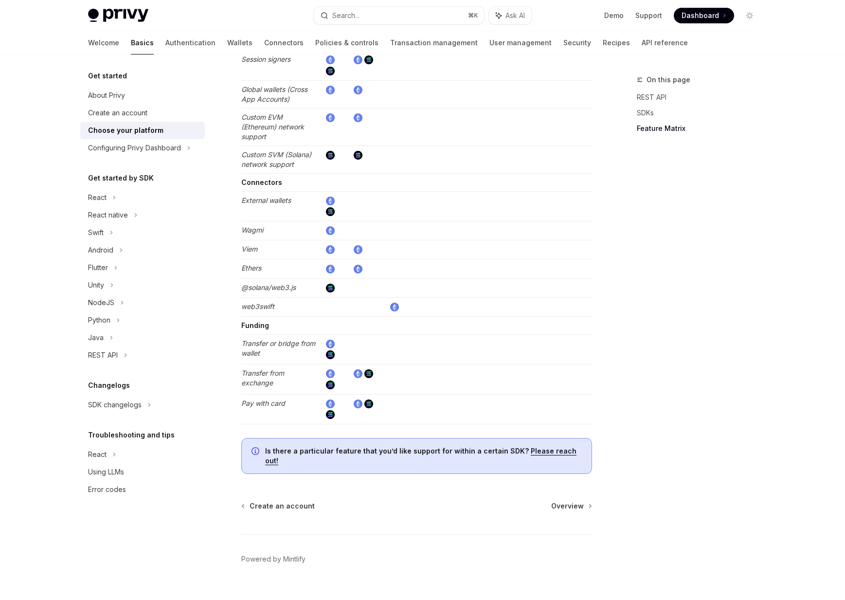  What do you see at coordinates (346, 16) in the screenshot?
I see `div: Search...` at bounding box center [346, 16].